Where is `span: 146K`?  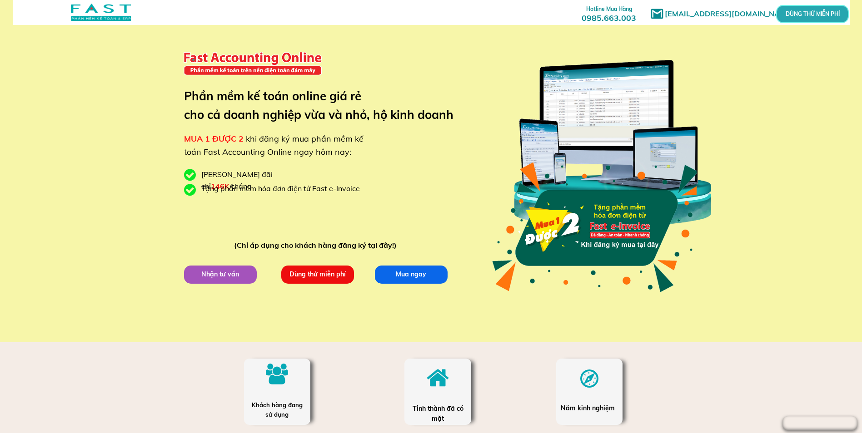
span: 146K is located at coordinates (220, 186).